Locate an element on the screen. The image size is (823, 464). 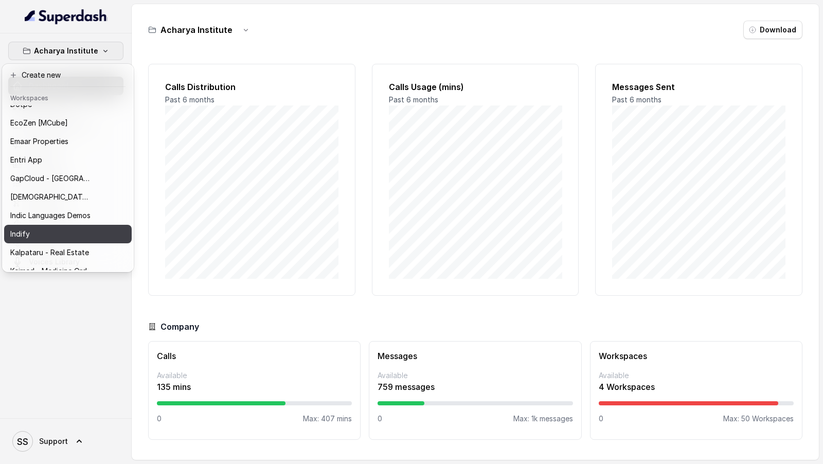
p: Indic Languages Demos is located at coordinates (50, 215).